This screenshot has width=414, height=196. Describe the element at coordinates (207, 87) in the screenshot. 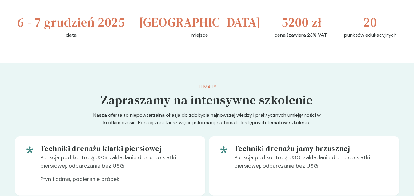

I see `p: Tematy` at that location.